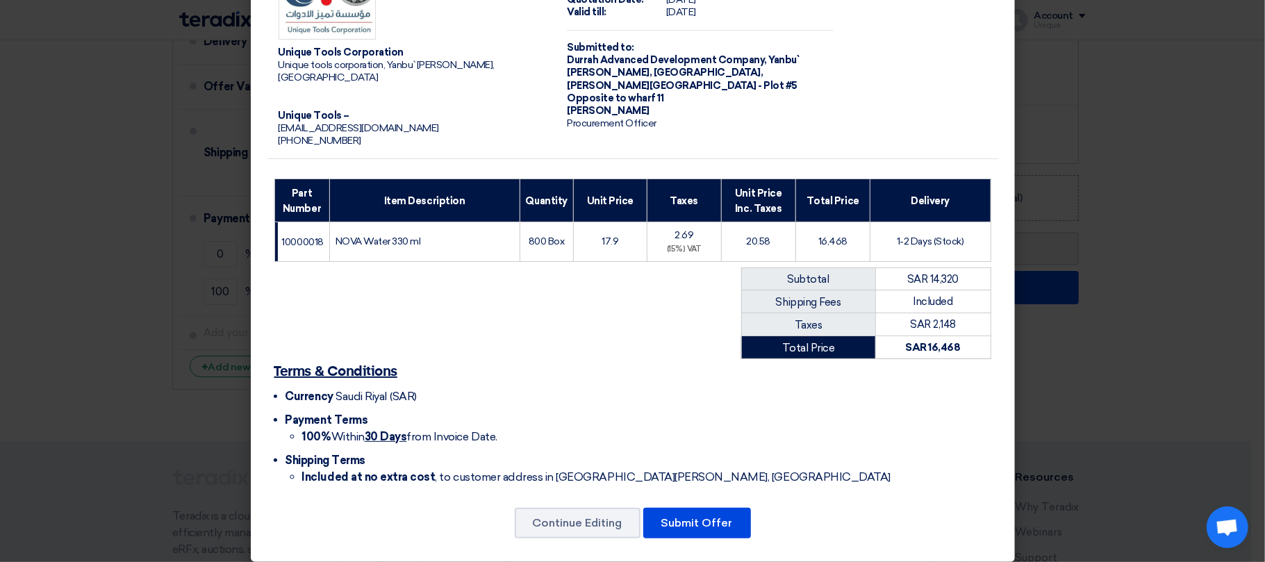 The width and height of the screenshot is (1265, 562). I want to click on font: 2.69, so click(683, 235).